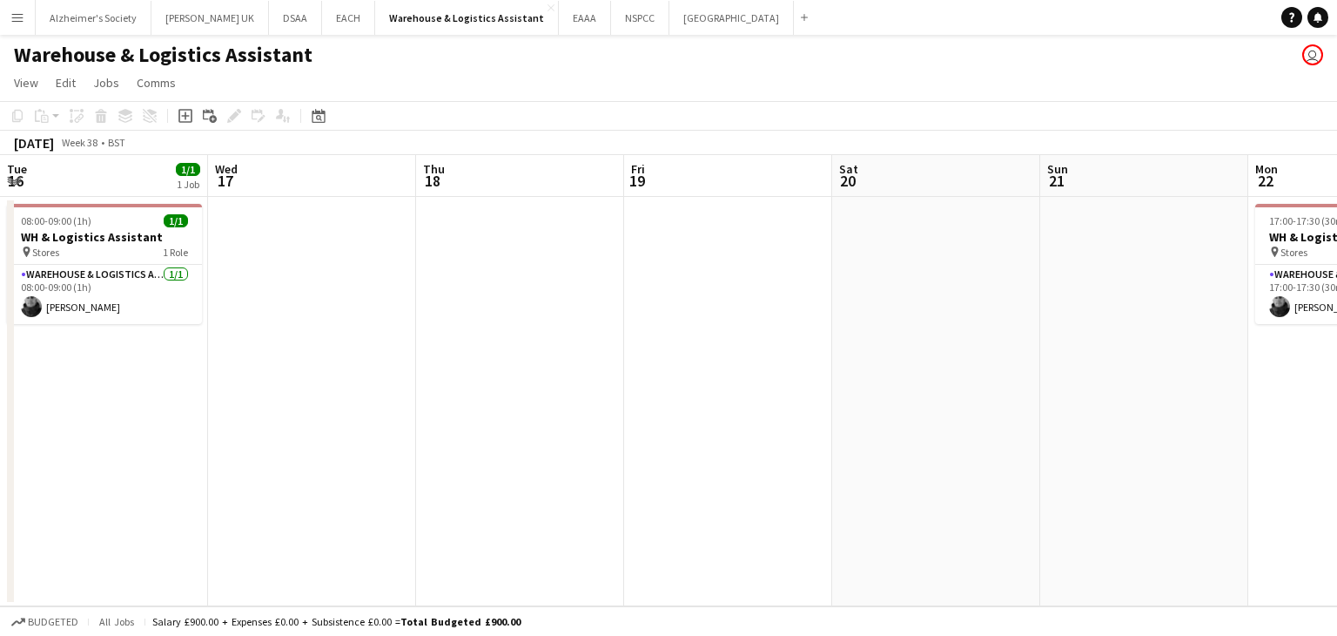 The image size is (1337, 636). What do you see at coordinates (53, 622) in the screenshot?
I see `span: Budgeted` at bounding box center [53, 622].